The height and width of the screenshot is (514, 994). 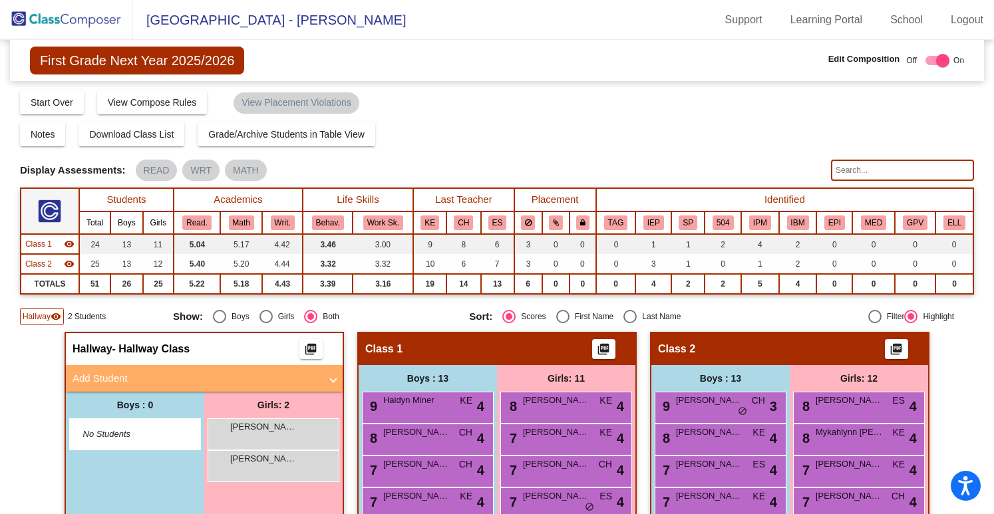 What do you see at coordinates (463, 200) in the screenshot?
I see `th: Last Teacher` at bounding box center [463, 200].